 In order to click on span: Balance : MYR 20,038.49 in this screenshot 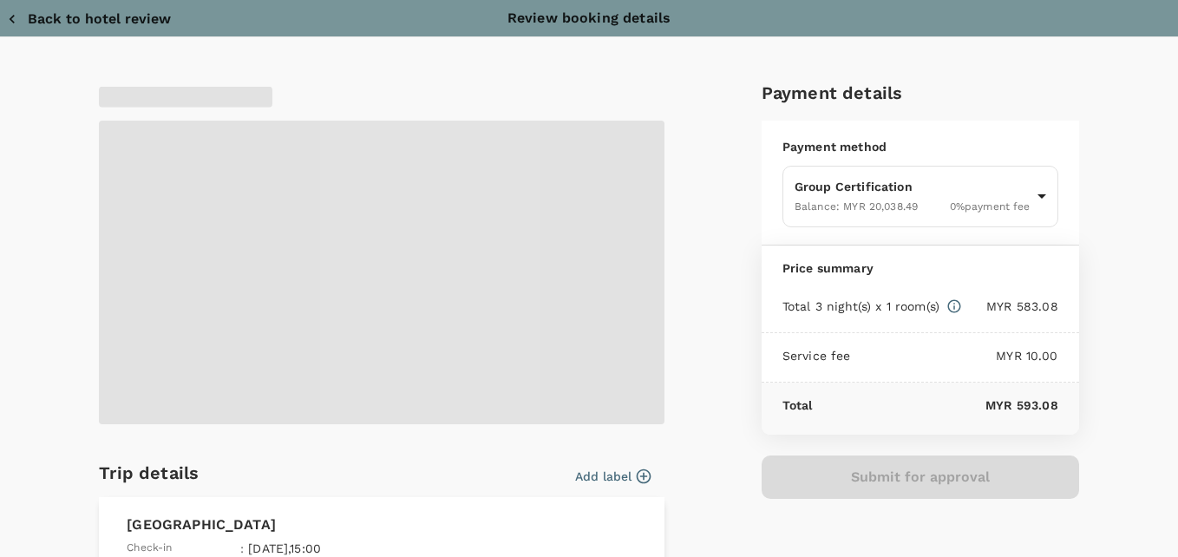, I will do `click(856, 206)`.